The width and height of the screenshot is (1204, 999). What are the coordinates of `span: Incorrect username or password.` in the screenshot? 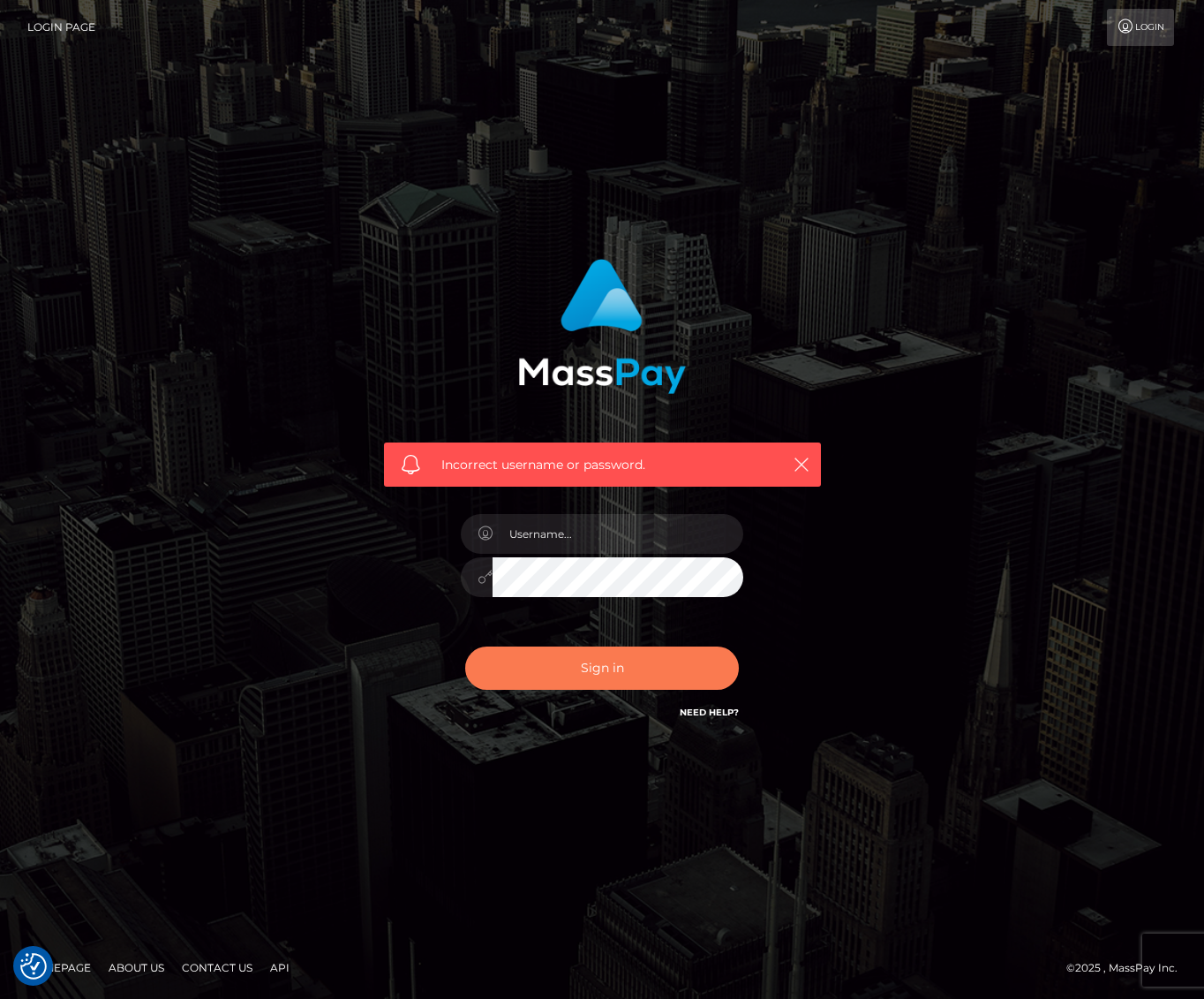 It's located at (602, 464).